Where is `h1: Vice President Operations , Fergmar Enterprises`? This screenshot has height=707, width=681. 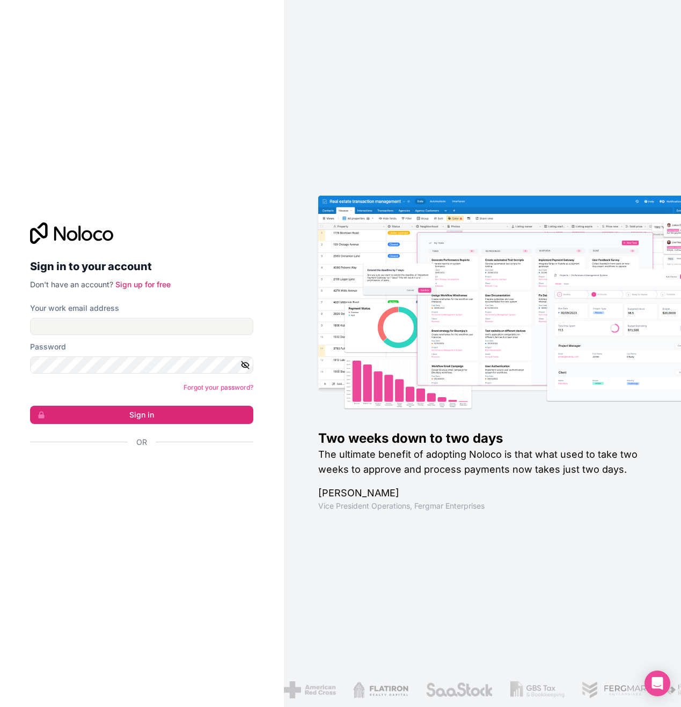
h1: Vice President Operations , Fergmar Enterprises is located at coordinates (482, 506).